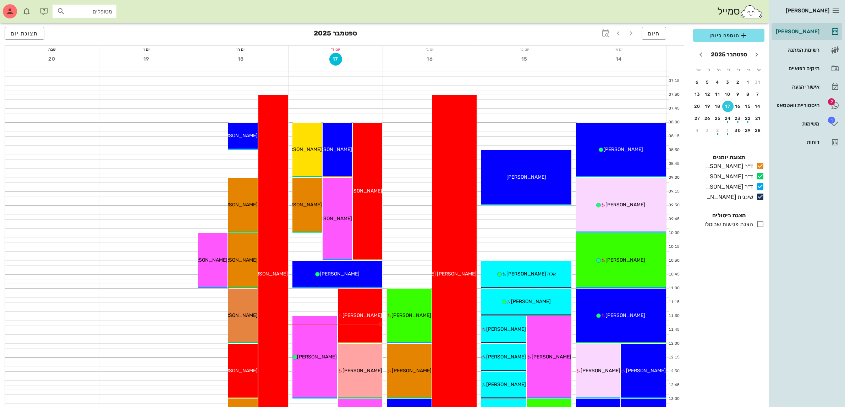 This screenshot has width=845, height=407. I want to click on div: תיקים רפואיים, so click(796, 68).